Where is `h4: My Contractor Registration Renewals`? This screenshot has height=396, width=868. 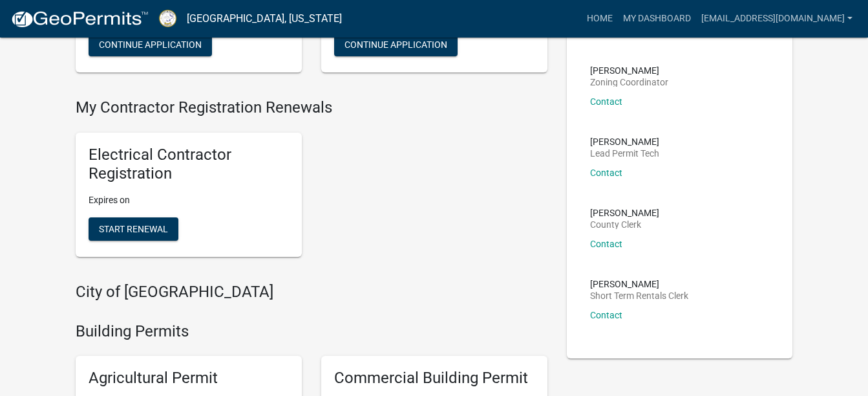 h4: My Contractor Registration Renewals is located at coordinates (312, 107).